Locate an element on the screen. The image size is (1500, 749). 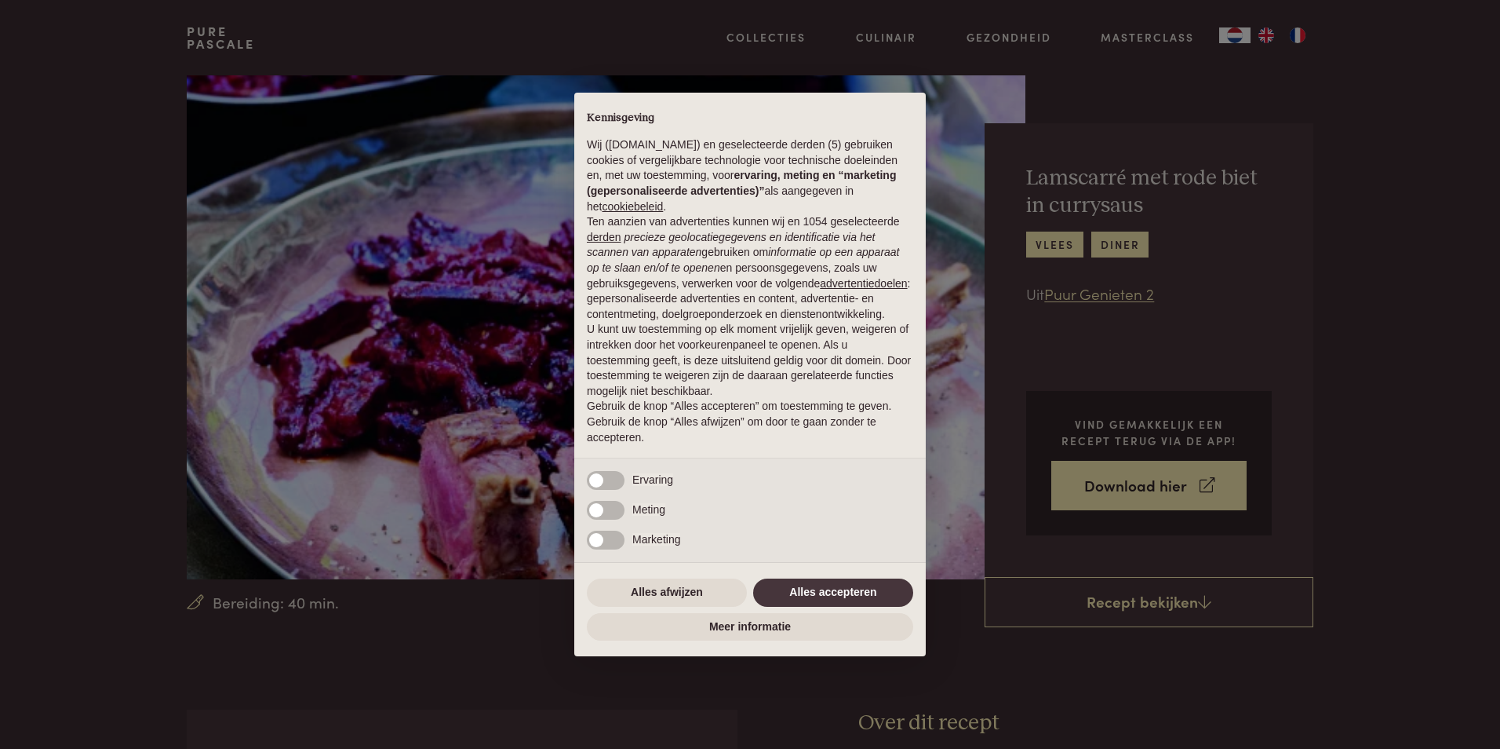
button: advertentiedoelen is located at coordinates (863, 284).